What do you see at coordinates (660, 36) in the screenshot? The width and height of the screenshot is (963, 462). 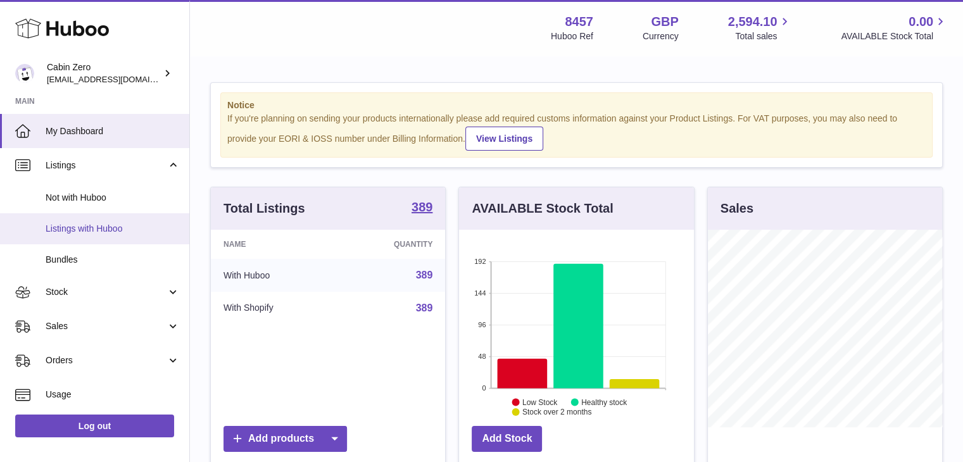 I see `div: Currency` at bounding box center [660, 36].